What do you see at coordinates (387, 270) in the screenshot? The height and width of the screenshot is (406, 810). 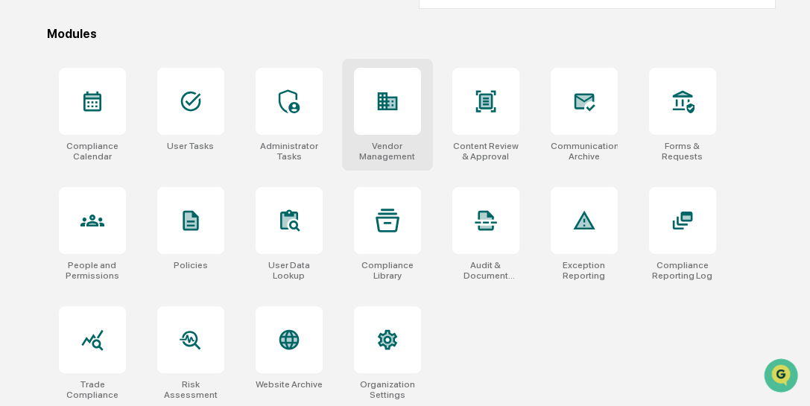 I see `div: Compliance Library` at bounding box center [387, 270].